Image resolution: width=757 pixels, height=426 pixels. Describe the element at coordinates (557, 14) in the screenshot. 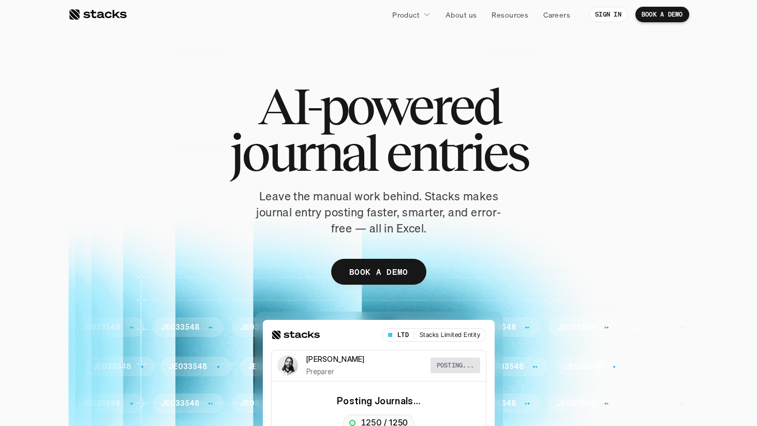

I see `p: Careers` at that location.